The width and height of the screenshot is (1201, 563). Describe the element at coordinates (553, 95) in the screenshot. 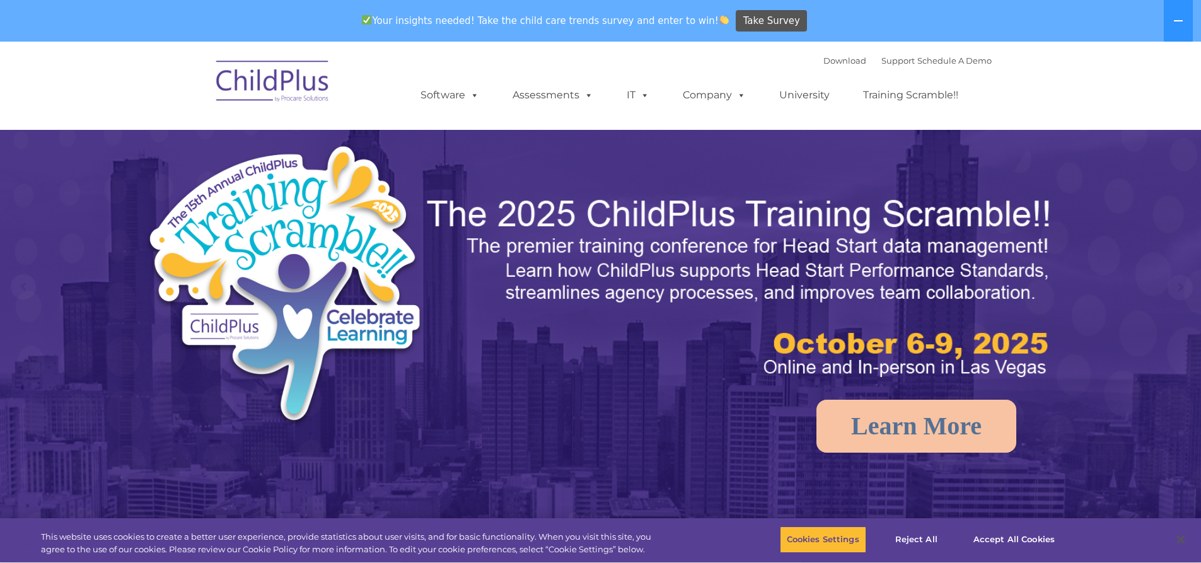

I see `a: Assessments` at that location.